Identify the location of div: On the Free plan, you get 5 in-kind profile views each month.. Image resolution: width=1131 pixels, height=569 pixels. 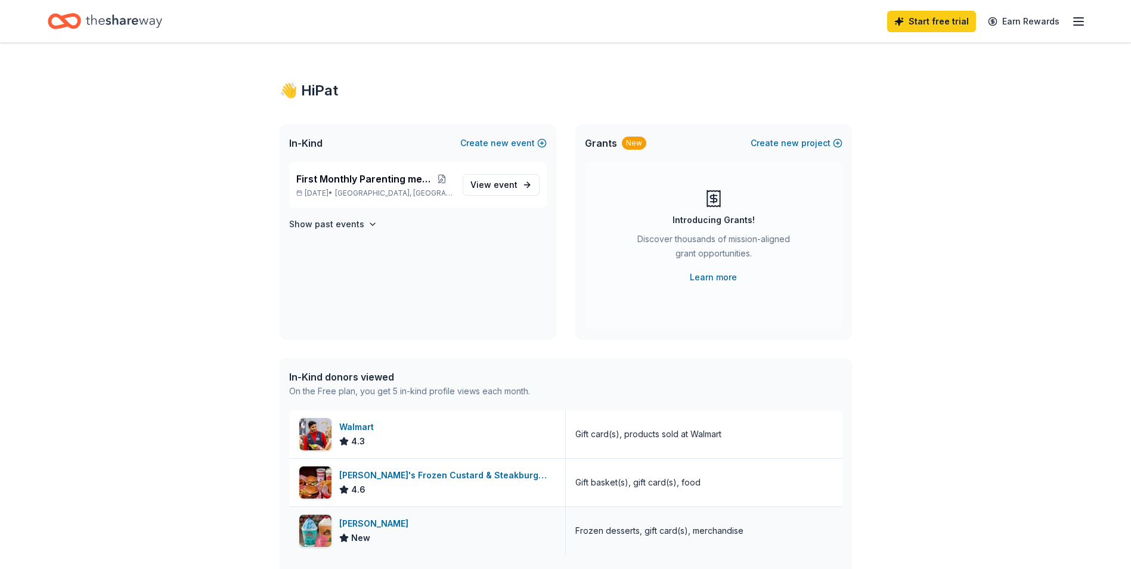
(410, 391).